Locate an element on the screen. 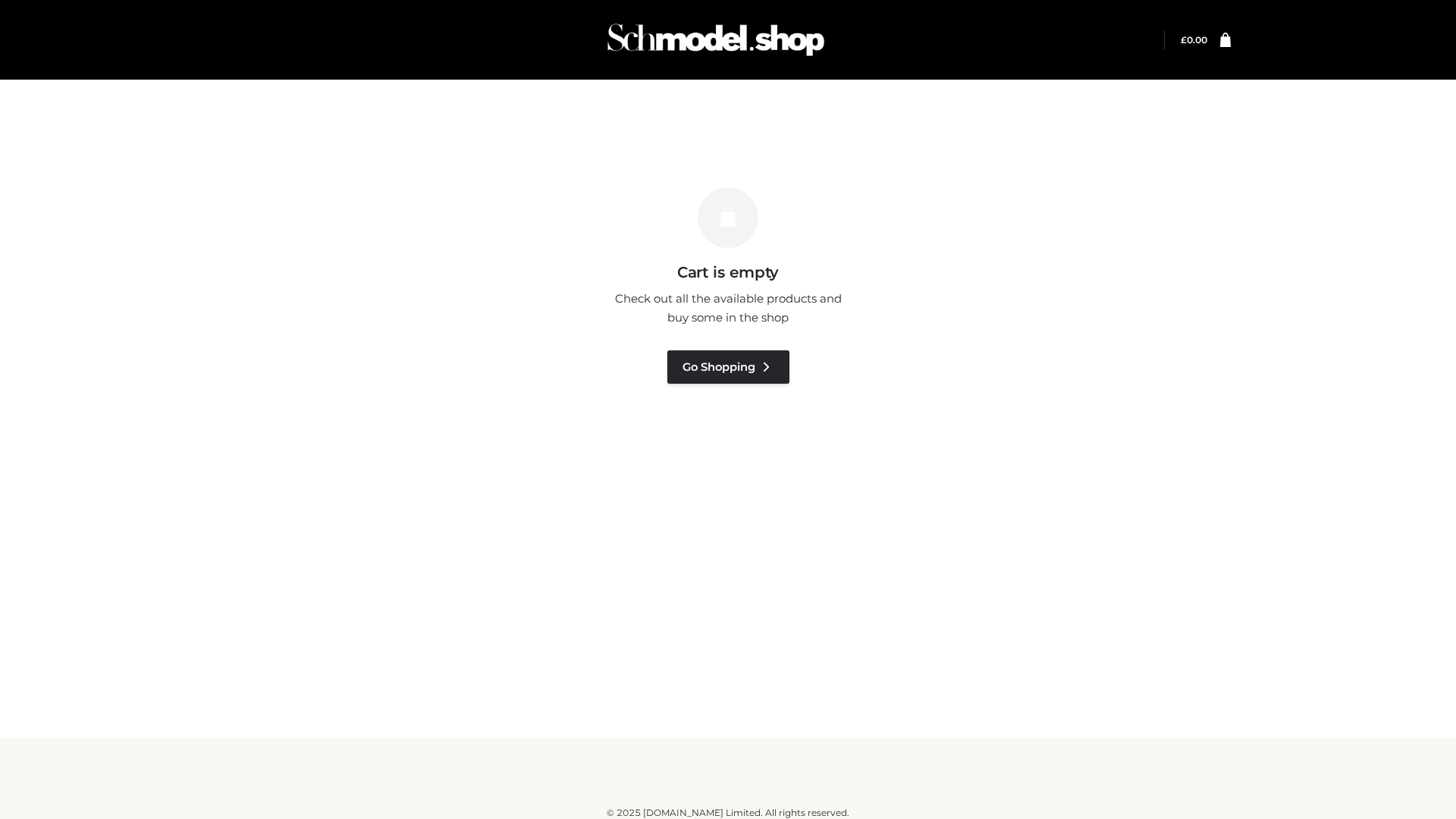  img: Schmodel Admin 964 is located at coordinates (716, 39).